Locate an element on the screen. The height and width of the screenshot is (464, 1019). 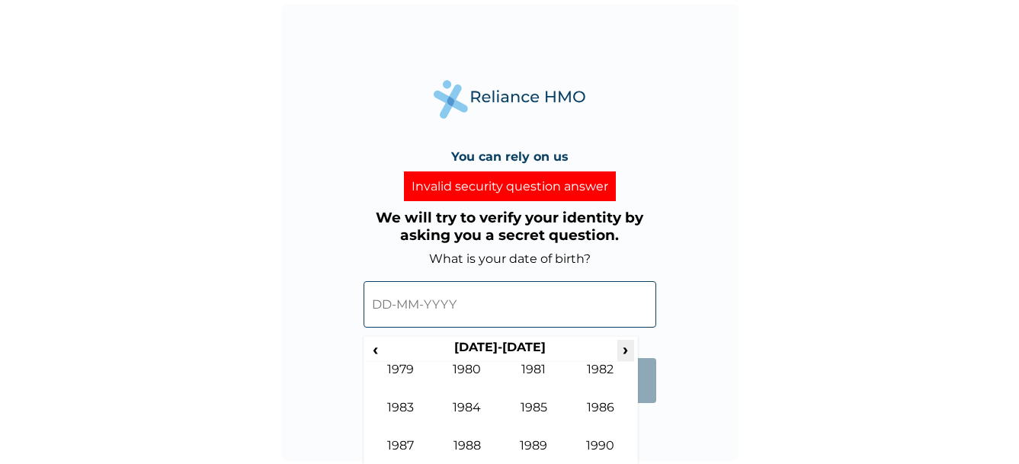
td: 1986 is located at coordinates (600, 419).